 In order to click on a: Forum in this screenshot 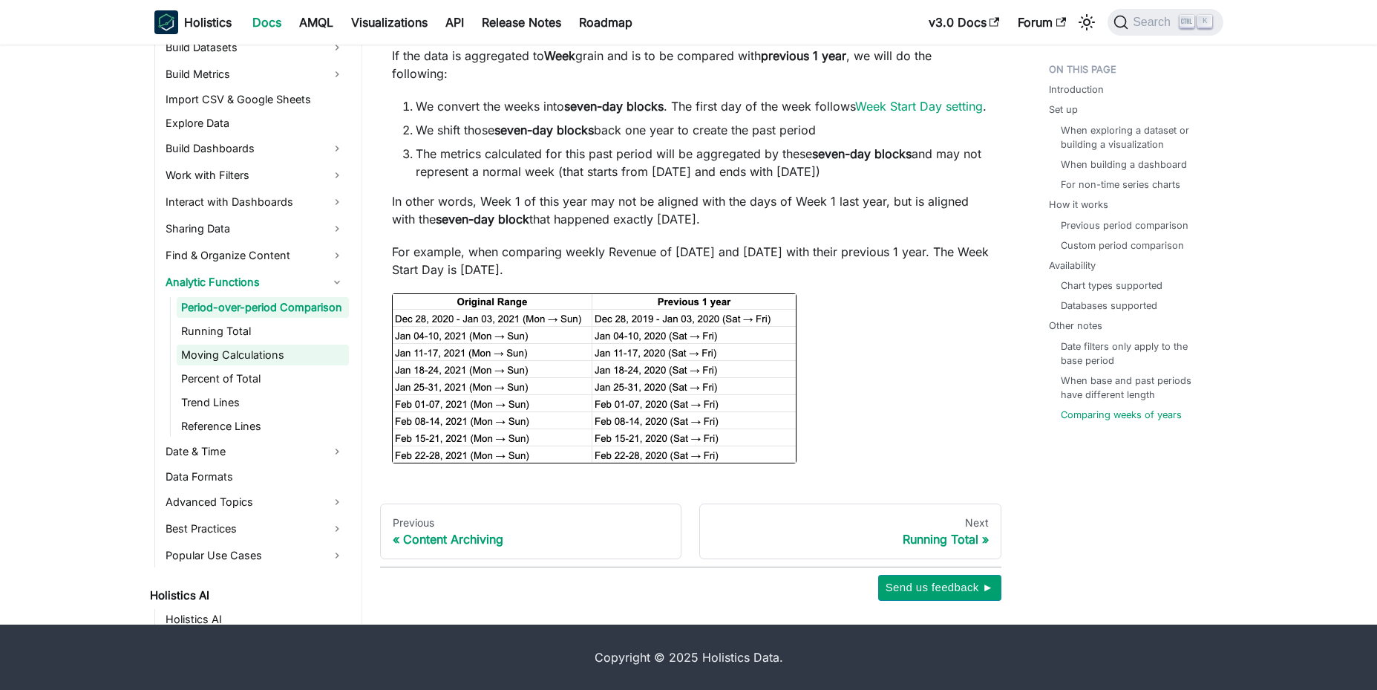, I will do `click(1041, 22)`.